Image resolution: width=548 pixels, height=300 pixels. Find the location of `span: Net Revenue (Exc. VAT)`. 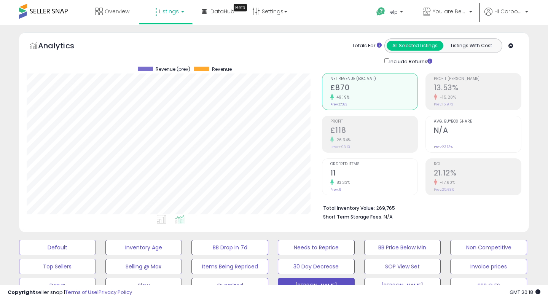

span: Net Revenue (Exc. VAT) is located at coordinates (374, 79).